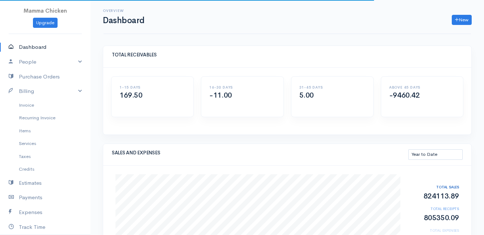  Describe the element at coordinates (433, 209) in the screenshot. I see `h6: TOTAL RECEIPTS` at that location.